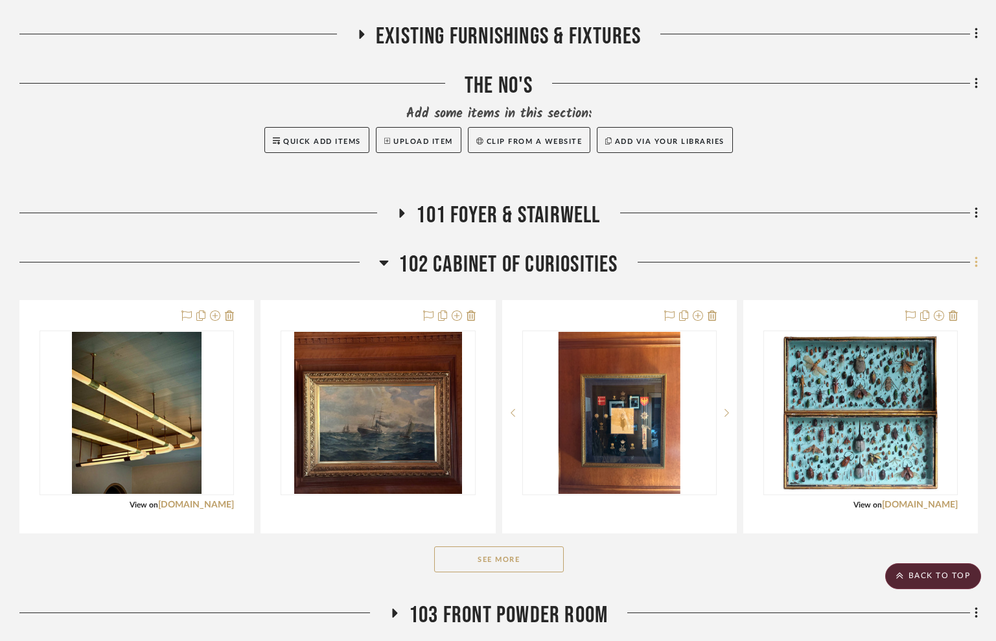 This screenshot has height=641, width=996. I want to click on button: Clip from a website, so click(529, 140).